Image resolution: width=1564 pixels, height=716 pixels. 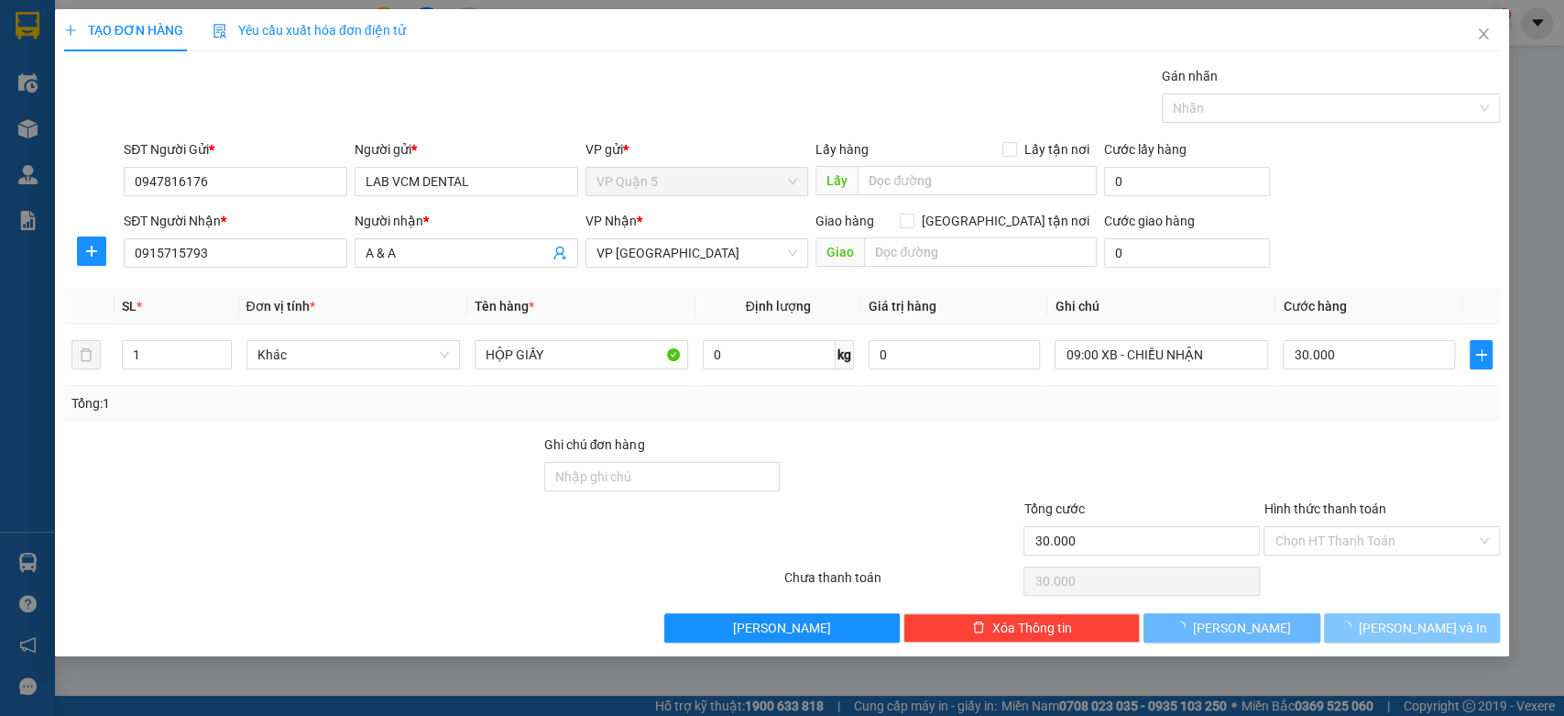 What do you see at coordinates (1161, 355) in the screenshot?
I see `input: Ghi Chú` at bounding box center [1161, 355].